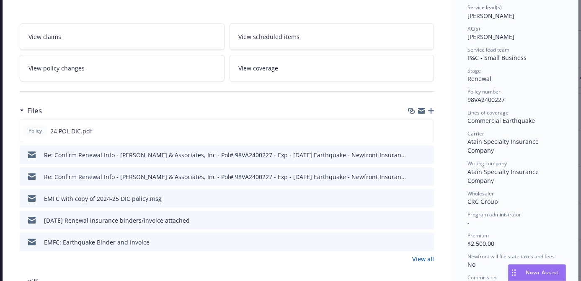  I want to click on span: Wholesaler, so click(481, 193).